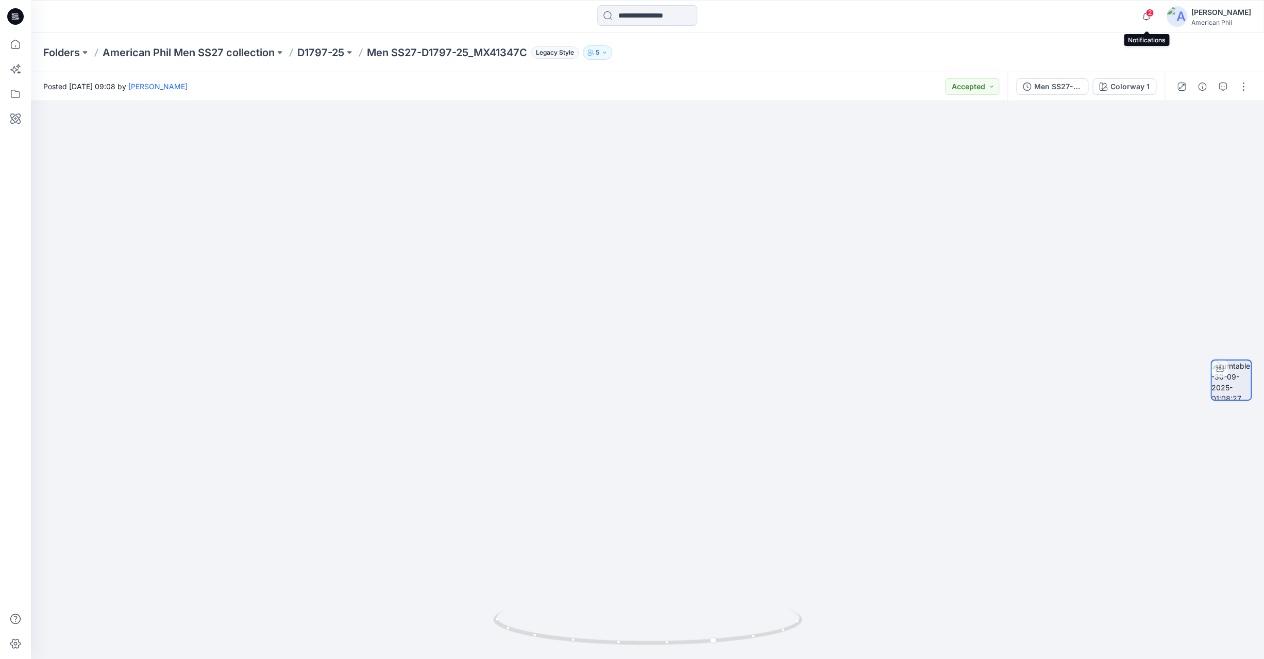 The width and height of the screenshot is (1264, 659). Describe the element at coordinates (321, 53) in the screenshot. I see `p: D1797-25` at that location.